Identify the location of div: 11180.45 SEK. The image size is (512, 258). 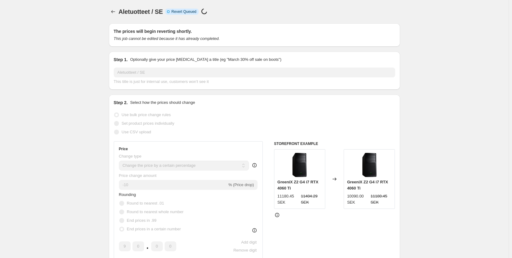
(288, 199).